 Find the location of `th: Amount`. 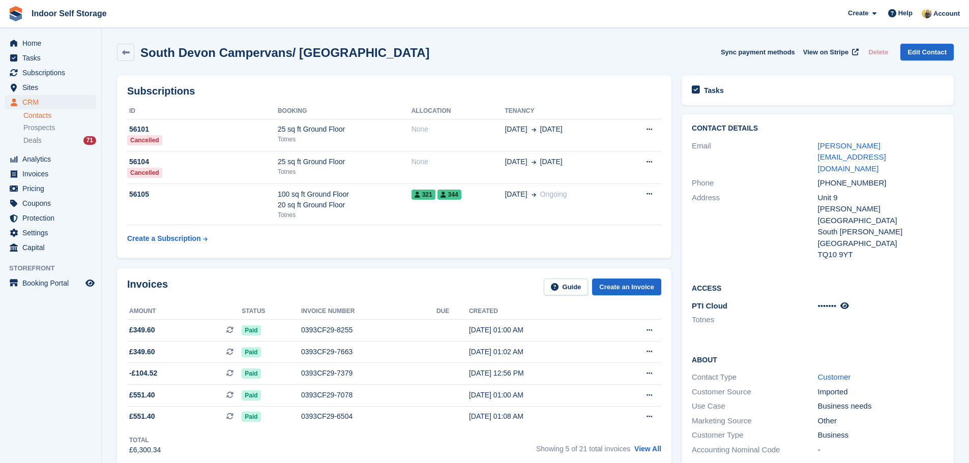

th: Amount is located at coordinates (184, 312).